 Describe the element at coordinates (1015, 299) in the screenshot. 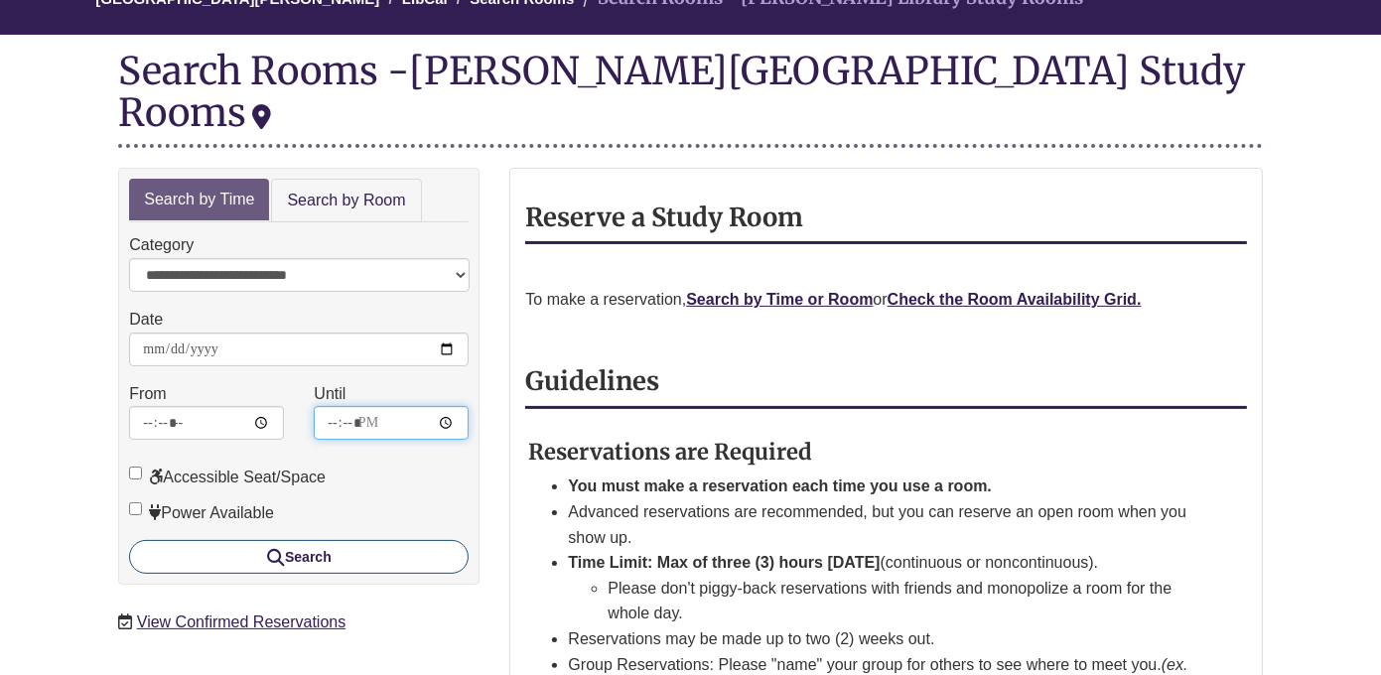

I see `strong: Check the Room Availability Grid.` at that location.